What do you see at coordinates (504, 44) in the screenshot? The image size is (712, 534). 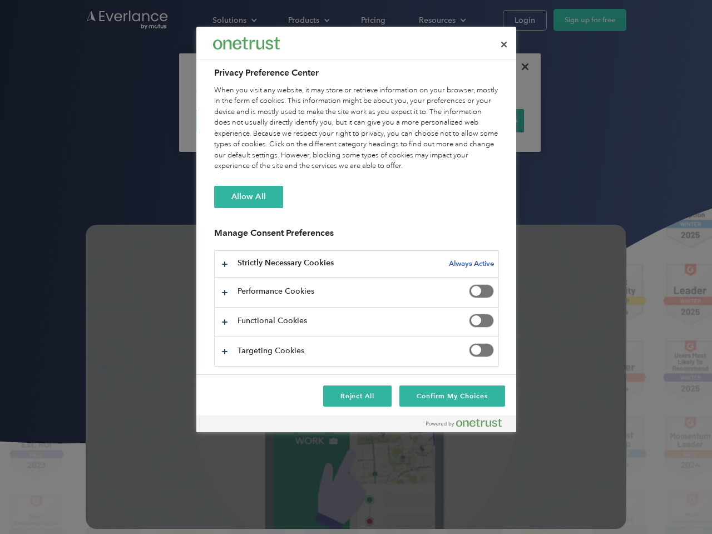 I see `button: Close` at bounding box center [504, 44].